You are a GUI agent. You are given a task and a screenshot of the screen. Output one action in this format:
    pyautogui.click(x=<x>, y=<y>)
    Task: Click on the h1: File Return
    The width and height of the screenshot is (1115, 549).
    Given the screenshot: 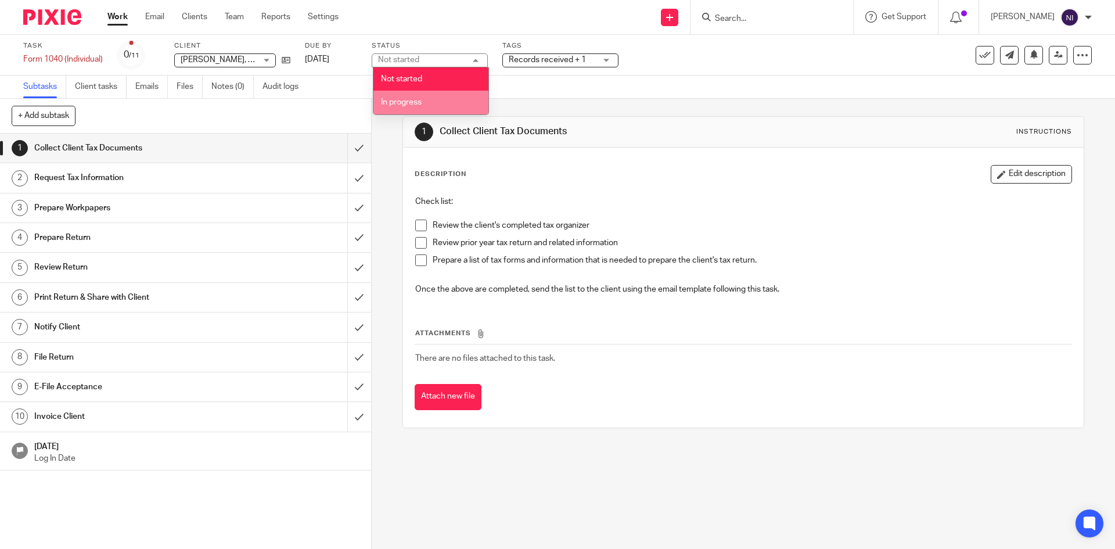 What is the action you would take?
    pyautogui.click(x=135, y=357)
    